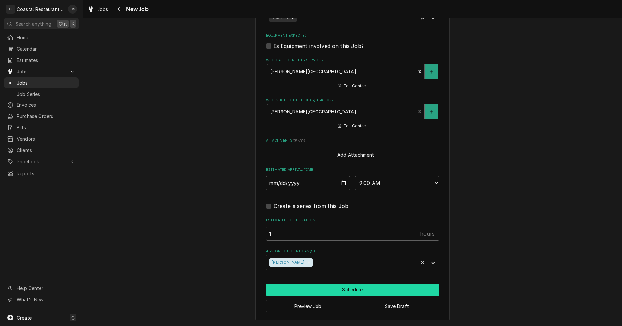 The width and height of the screenshot is (622, 326). I want to click on a: Invoices, so click(41, 105).